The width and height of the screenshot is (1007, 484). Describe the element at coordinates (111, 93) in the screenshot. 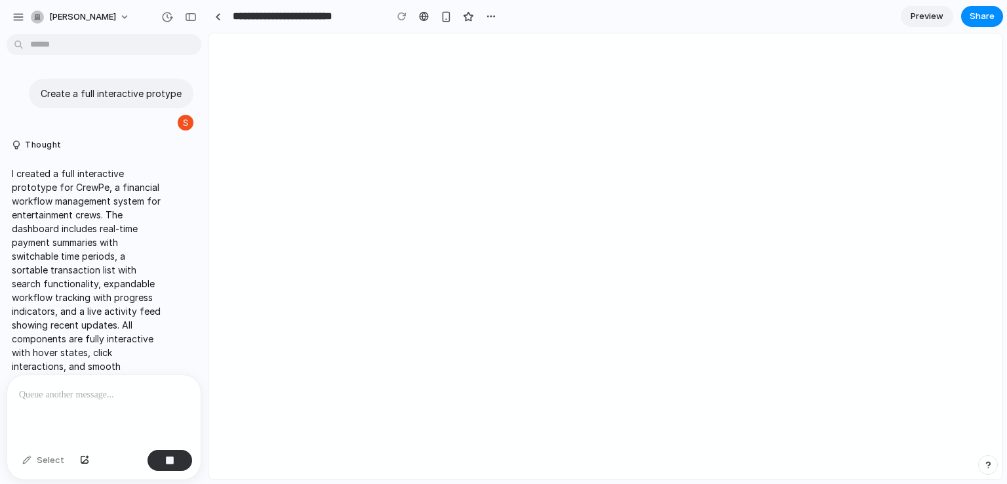

I see `p: Create a full interactive protype` at that location.